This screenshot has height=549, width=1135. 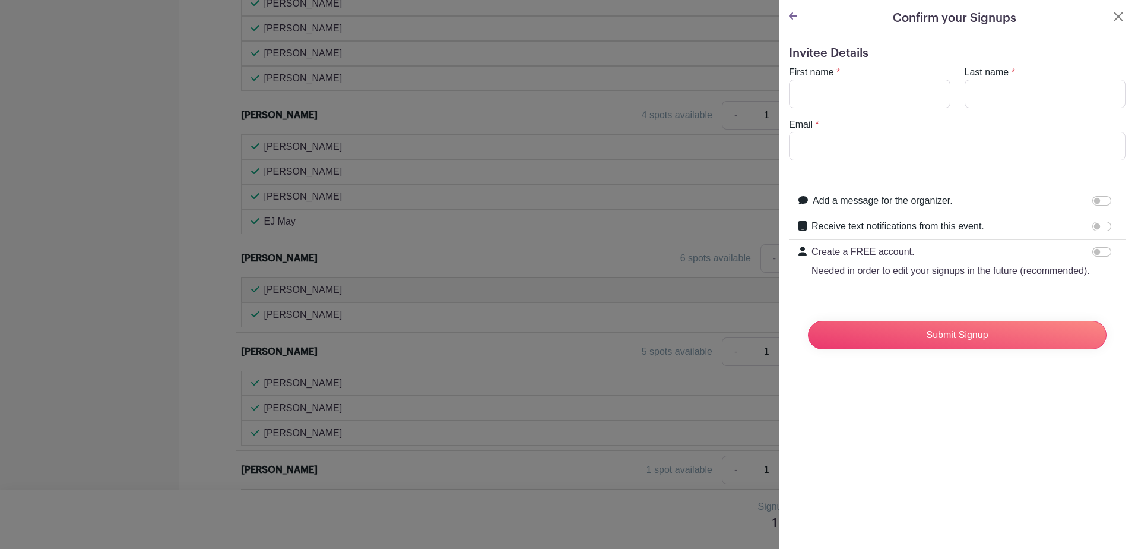 What do you see at coordinates (951, 252) in the screenshot?
I see `p: Create a FREE account.` at bounding box center [951, 252].